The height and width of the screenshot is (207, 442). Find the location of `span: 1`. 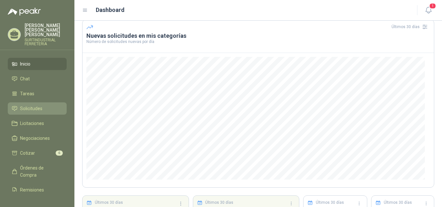

span: 1 is located at coordinates (433, 6).